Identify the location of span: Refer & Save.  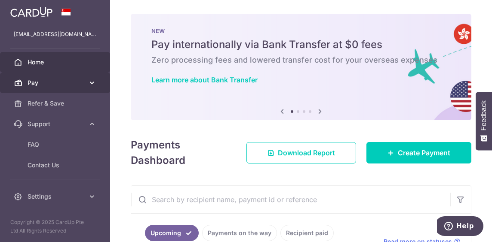
(56, 104).